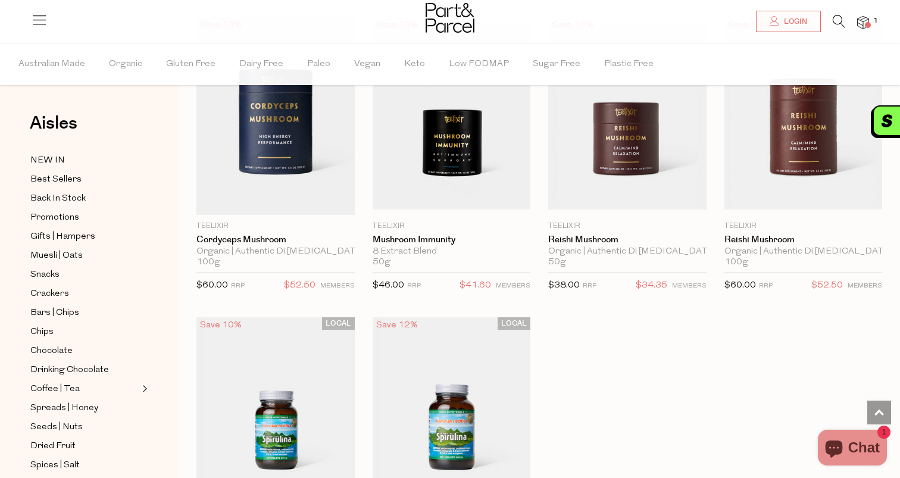 This screenshot has height=478, width=900. What do you see at coordinates (42, 332) in the screenshot?
I see `span: Chips` at bounding box center [42, 332].